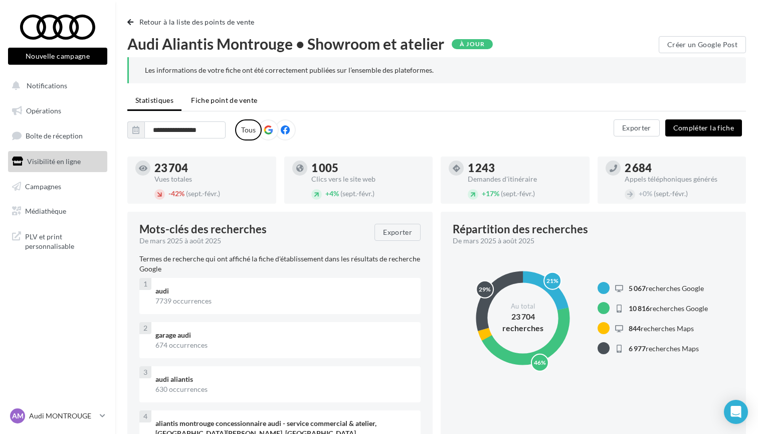  Describe the element at coordinates (682, 179) in the screenshot. I see `div: Appels téléphoniques générés` at that location.